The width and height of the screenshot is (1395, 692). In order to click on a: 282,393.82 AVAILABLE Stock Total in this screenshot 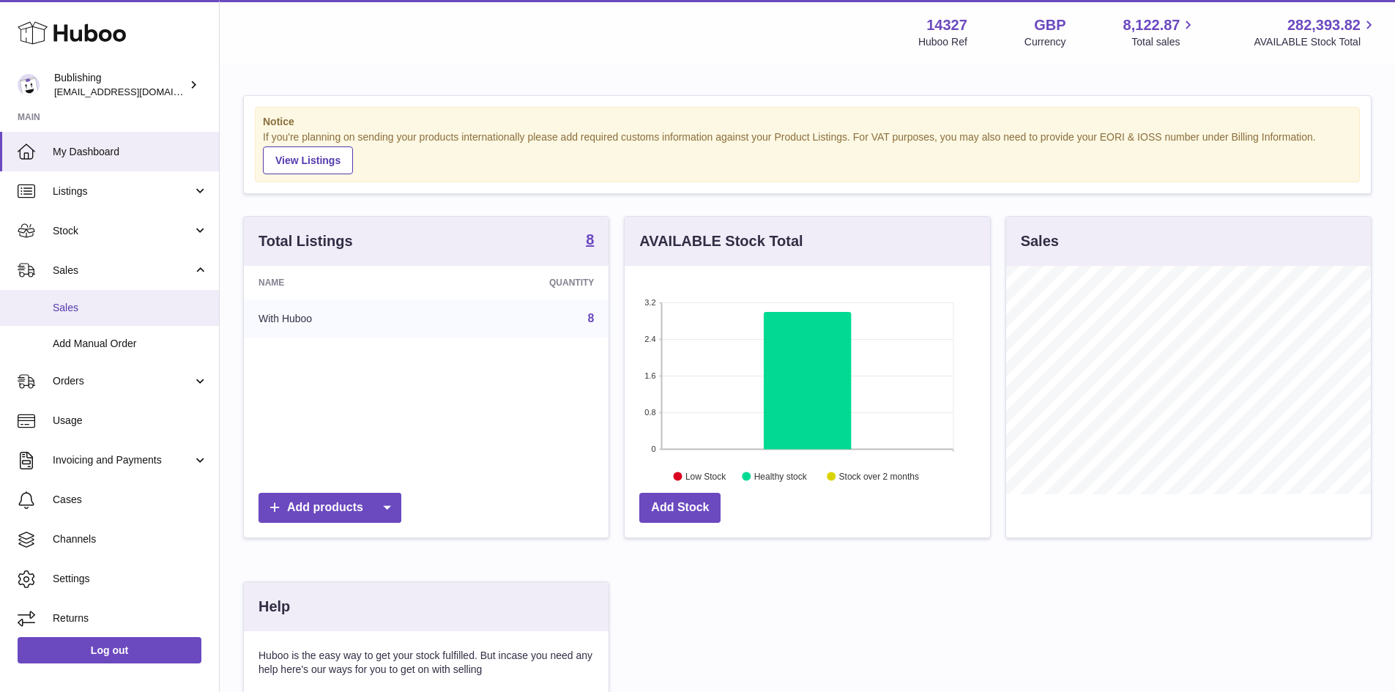, I will do `click(1315, 32)`.